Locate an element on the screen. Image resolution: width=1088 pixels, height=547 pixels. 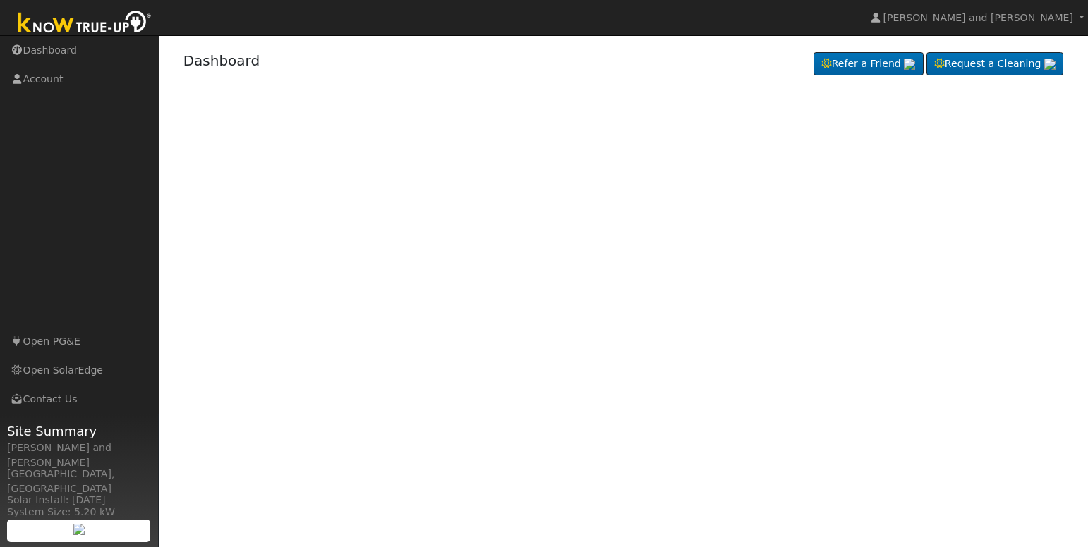
div: System Size: 5.20 kW is located at coordinates (79, 512).